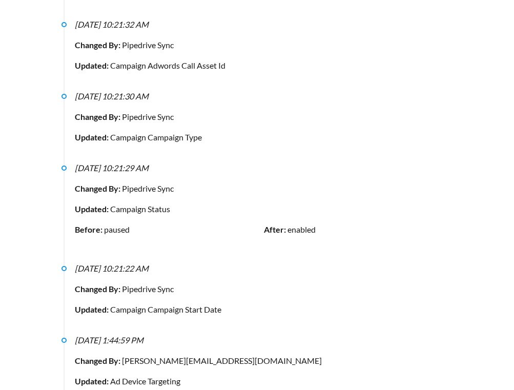 This screenshot has width=514, height=390. What do you see at coordinates (263, 66) in the screenshot?
I see `div: Campaign Adwords Call Asset Id` at bounding box center [263, 66].